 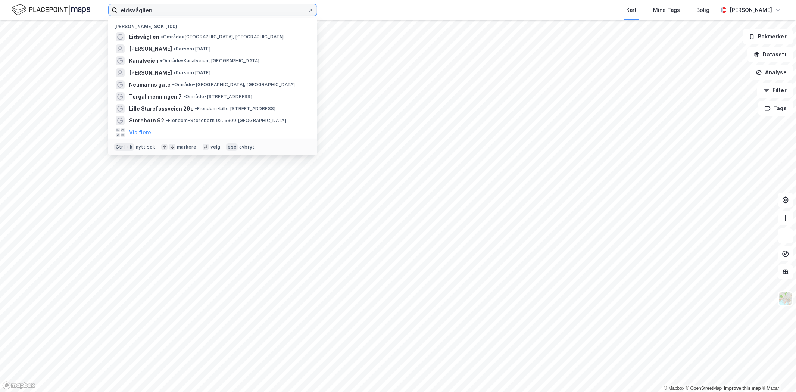 What do you see at coordinates (775, 90) in the screenshot?
I see `button: Filter` at bounding box center [775, 90].